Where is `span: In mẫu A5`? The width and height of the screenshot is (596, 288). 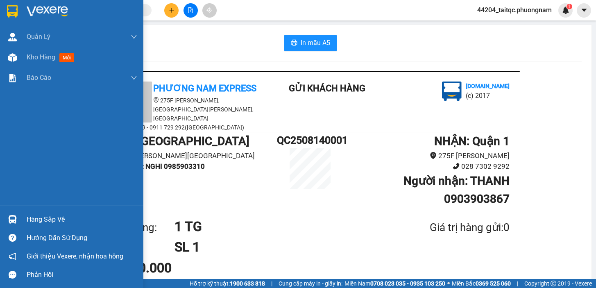
span: In mẫu A5 is located at coordinates (315, 43).